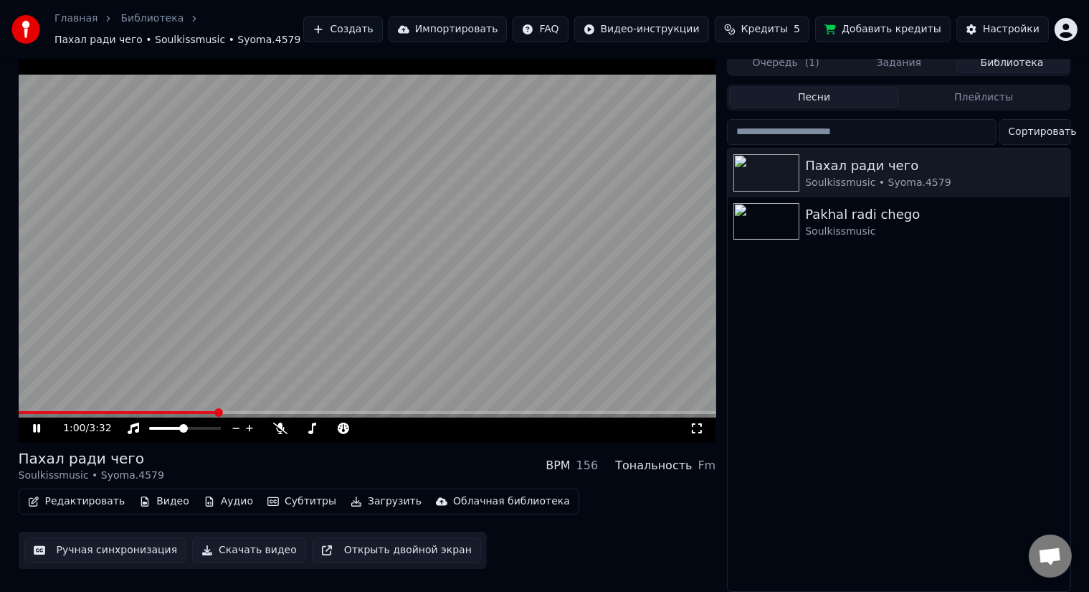 The width and height of the screenshot is (1089, 592). I want to click on button: FAQ, so click(540, 29).